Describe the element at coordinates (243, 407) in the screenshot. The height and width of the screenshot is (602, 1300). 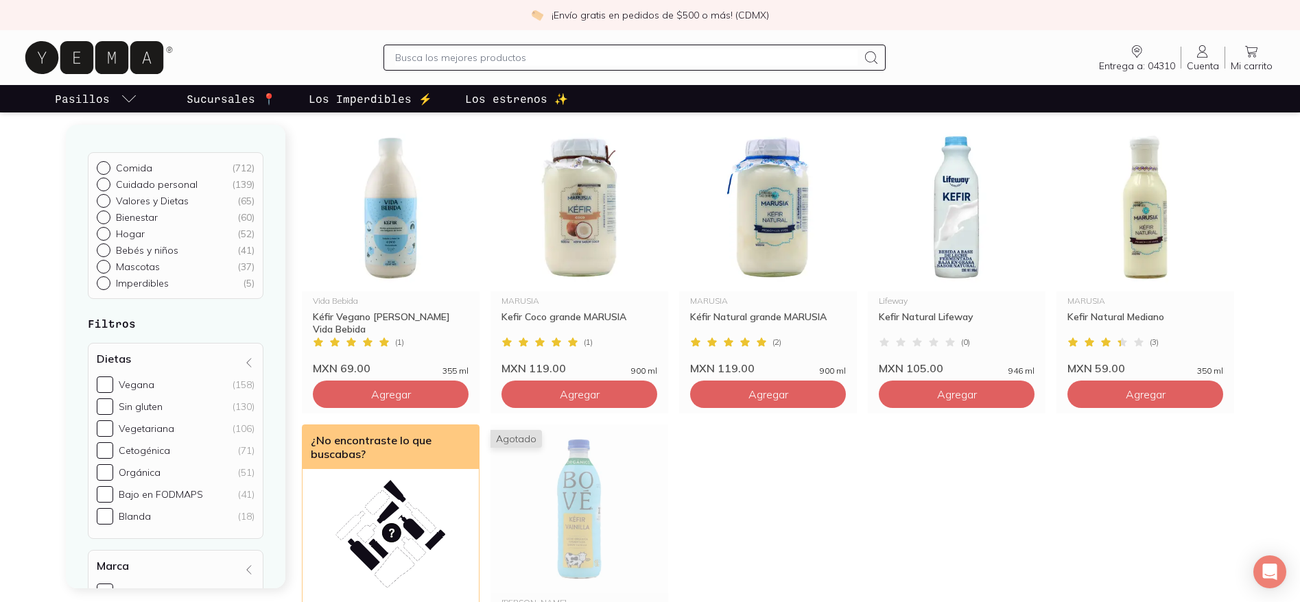
I see `div: (130)` at that location.